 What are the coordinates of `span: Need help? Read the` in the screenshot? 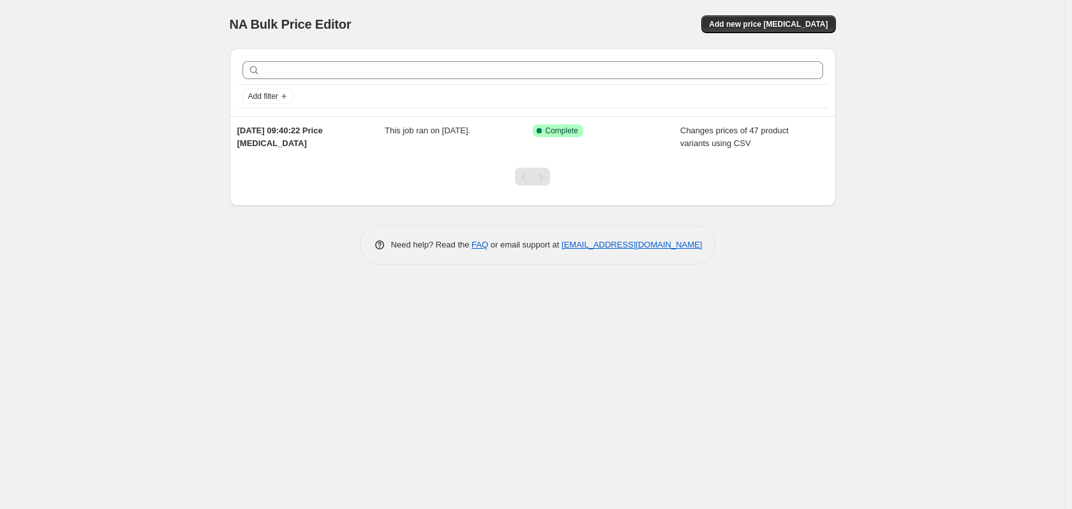 It's located at (431, 244).